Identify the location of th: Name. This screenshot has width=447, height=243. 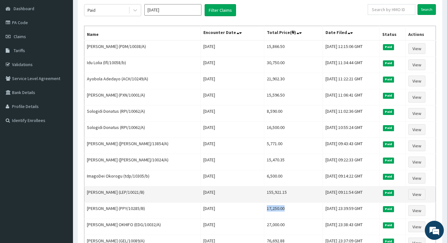
(142, 33).